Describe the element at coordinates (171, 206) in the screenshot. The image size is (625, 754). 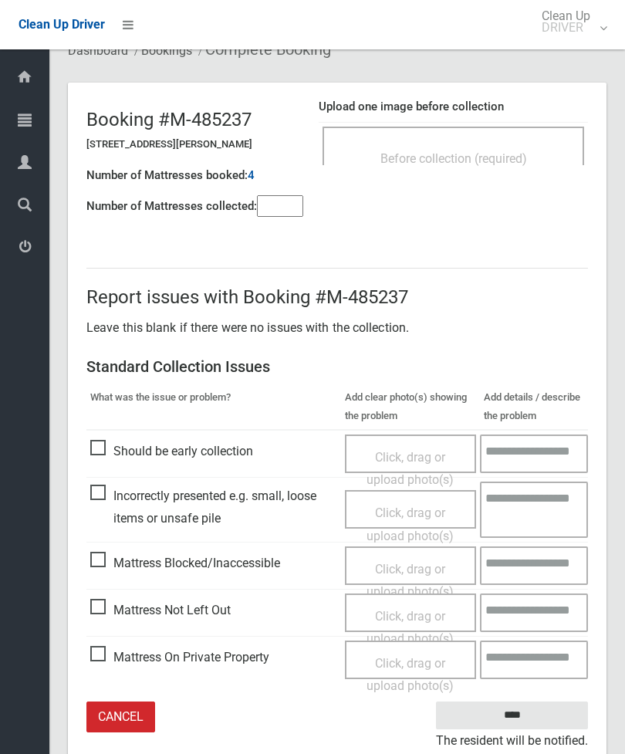
I see `h4: Number of Mattresses collected:` at that location.